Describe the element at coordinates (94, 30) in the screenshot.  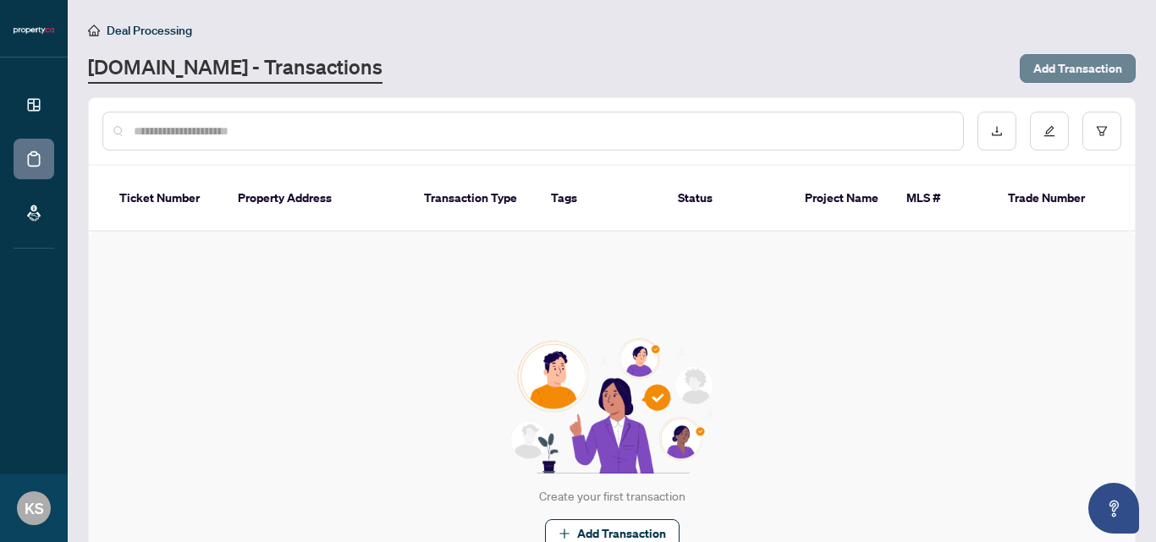
I see `span: home` at that location.